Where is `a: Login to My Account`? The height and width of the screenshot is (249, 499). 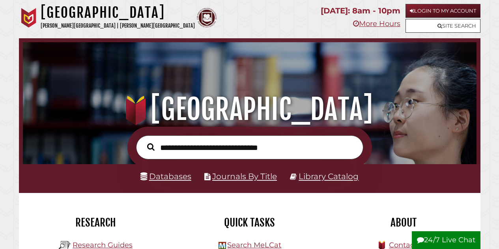 a: Login to My Account is located at coordinates (443, 11).